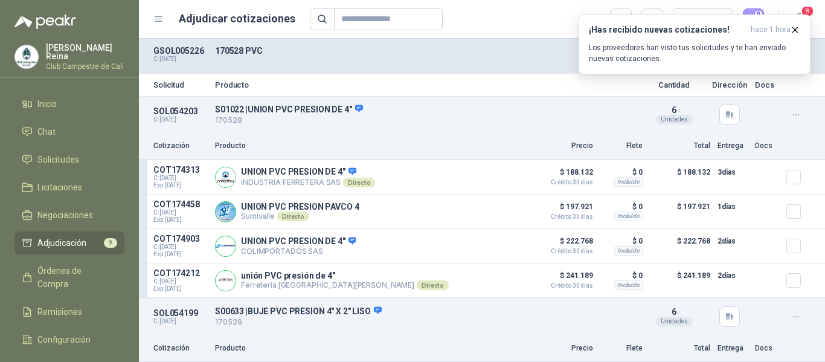  What do you see at coordinates (426, 120) in the screenshot?
I see `p: 170528` at bounding box center [426, 120].